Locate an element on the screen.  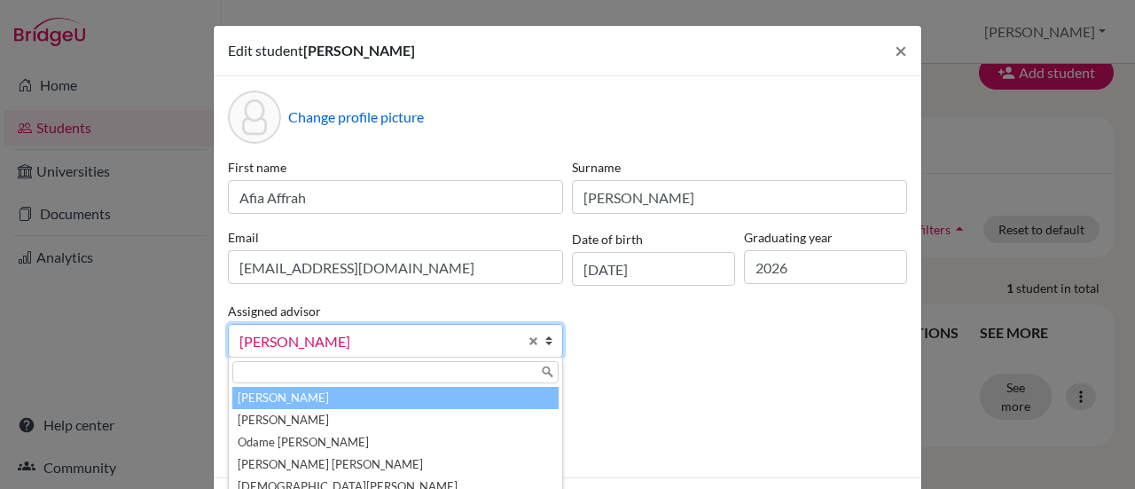
label: Date of birth is located at coordinates (608, 239).